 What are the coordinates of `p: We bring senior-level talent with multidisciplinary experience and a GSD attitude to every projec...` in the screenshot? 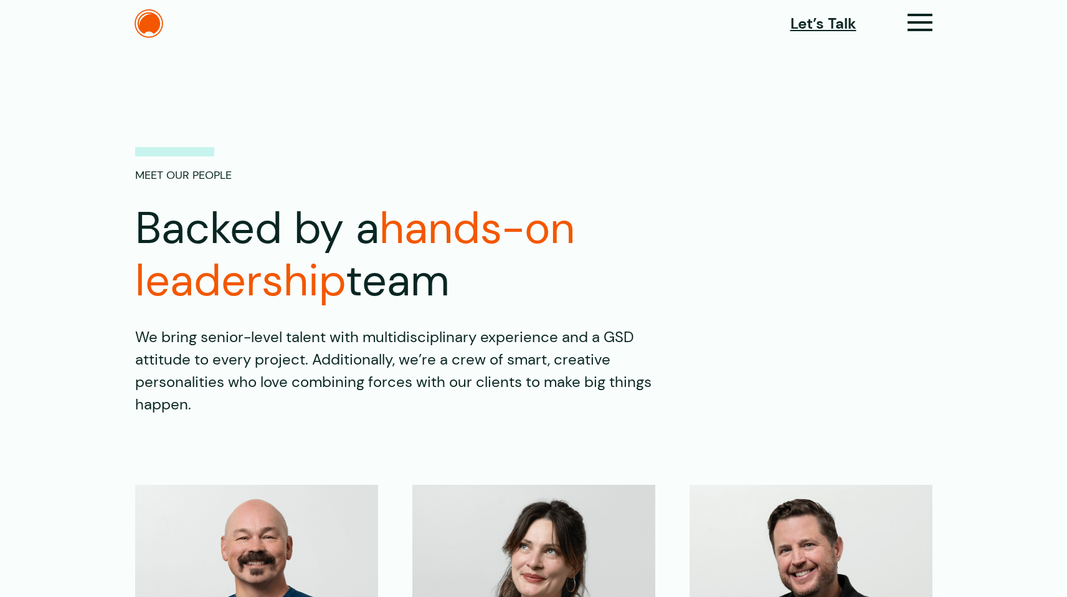 It's located at (409, 371).